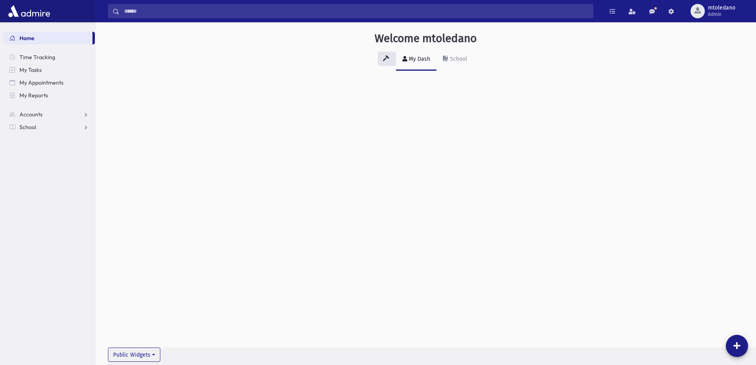 The height and width of the screenshot is (365, 756). What do you see at coordinates (721, 8) in the screenshot?
I see `span: mtoledano` at bounding box center [721, 8].